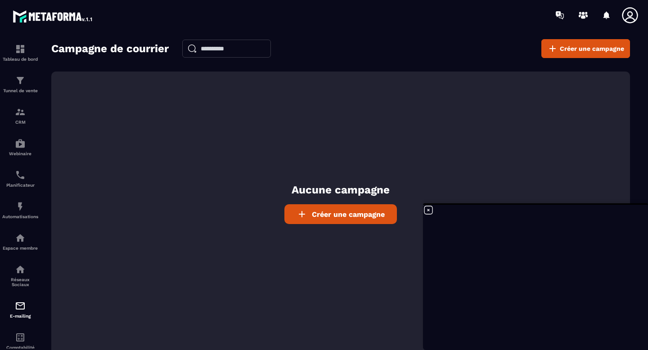  What do you see at coordinates (20, 84) in the screenshot?
I see `a: formationformationTunnel de vente` at bounding box center [20, 84].